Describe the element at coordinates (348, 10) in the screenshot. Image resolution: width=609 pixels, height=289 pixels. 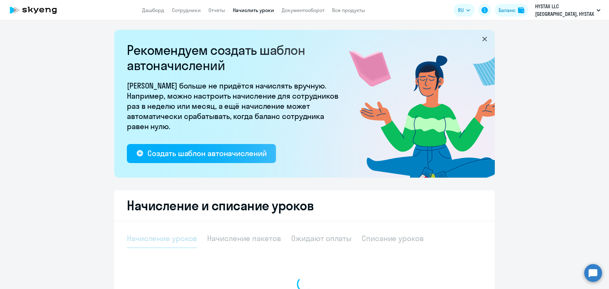
I see `a: Все продукты` at that location.